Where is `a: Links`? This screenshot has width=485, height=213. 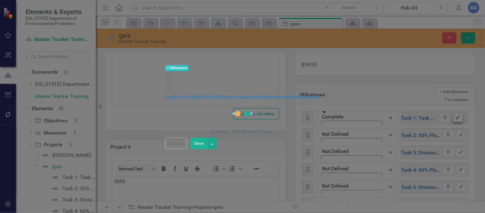 a: Links is located at coordinates (285, 97).